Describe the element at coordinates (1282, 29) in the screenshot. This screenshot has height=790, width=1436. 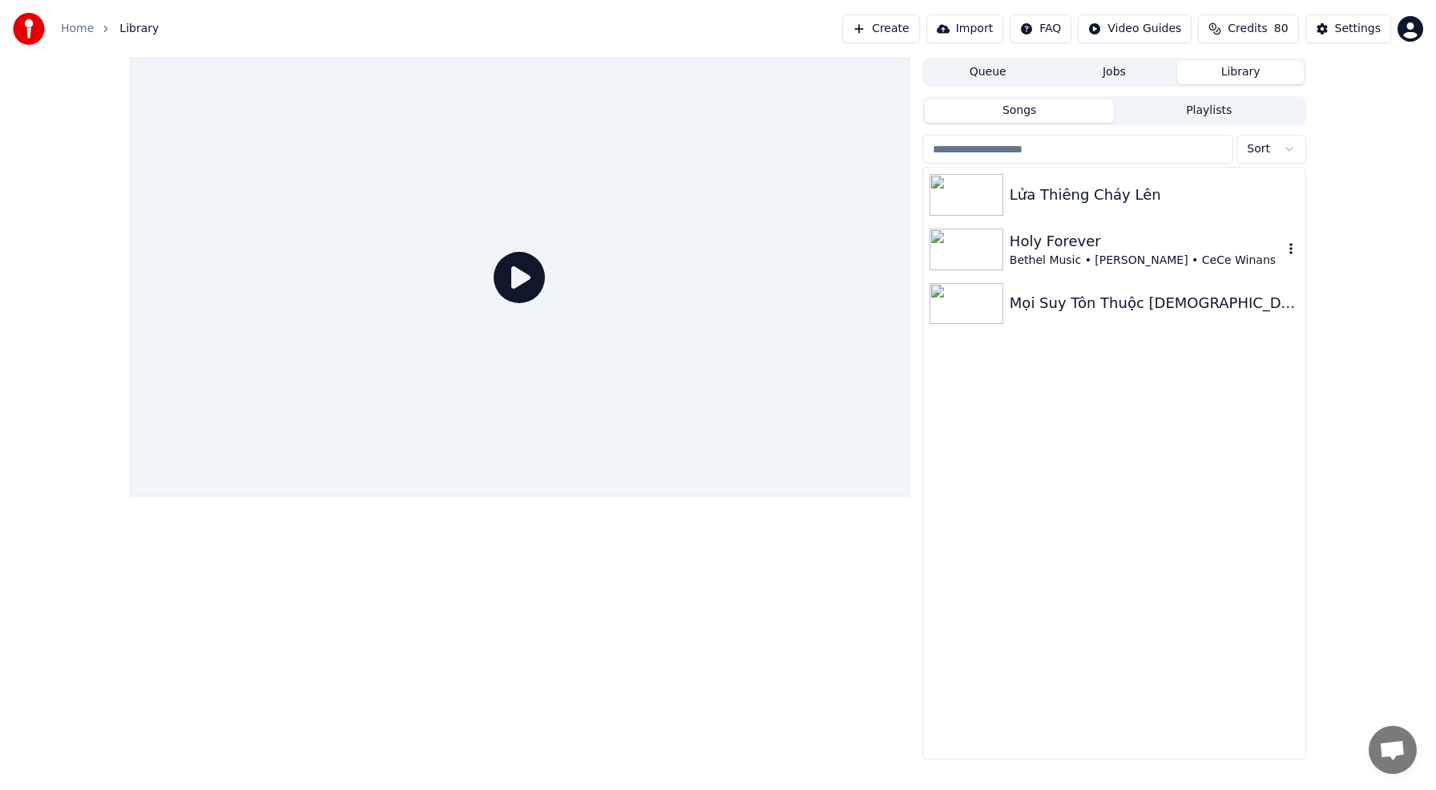
I see `span: 80` at that location.